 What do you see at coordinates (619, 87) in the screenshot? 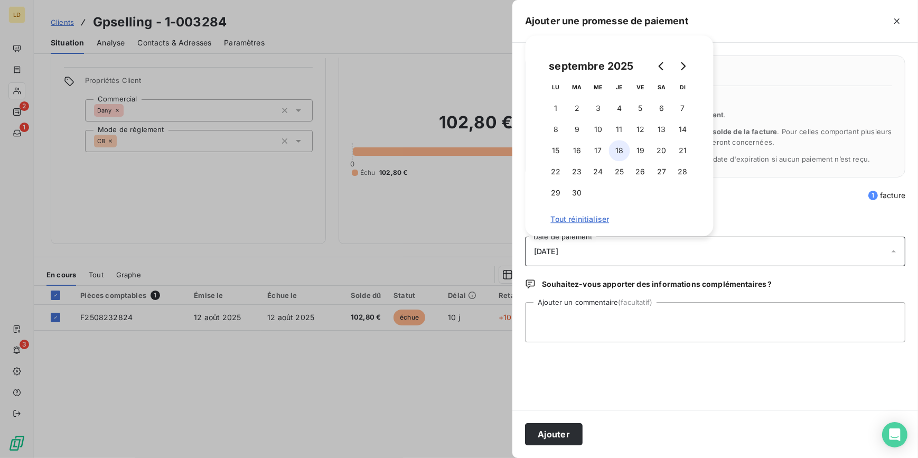
I see `th: jeudi` at bounding box center [619, 87].